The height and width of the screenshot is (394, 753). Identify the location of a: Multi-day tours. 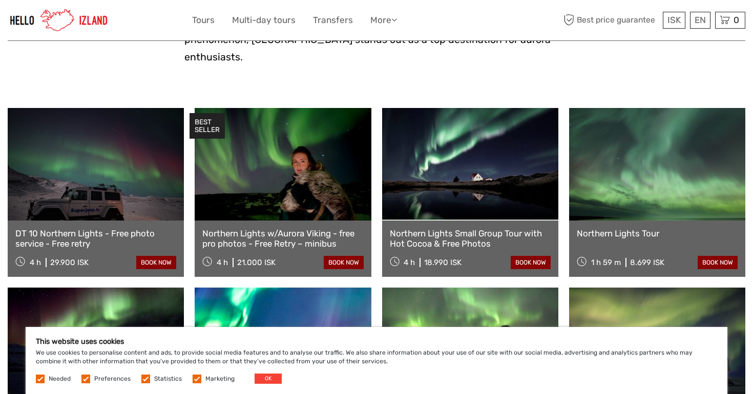
(264, 20).